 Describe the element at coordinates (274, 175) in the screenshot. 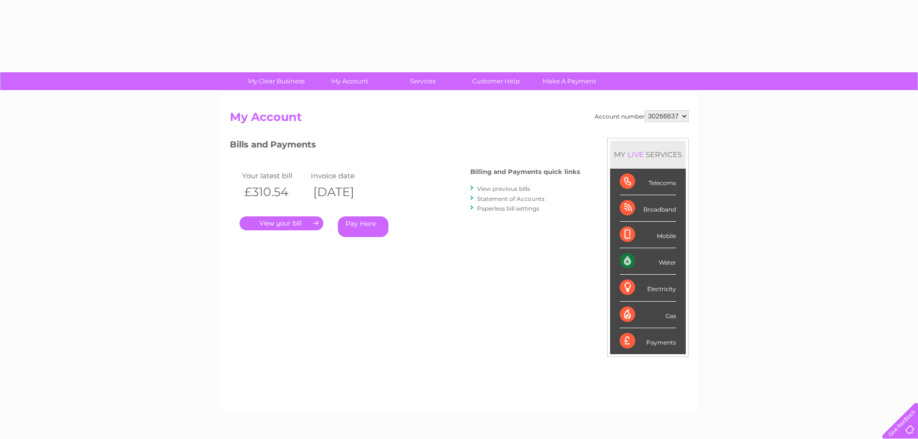

I see `td: Your latest bill` at that location.